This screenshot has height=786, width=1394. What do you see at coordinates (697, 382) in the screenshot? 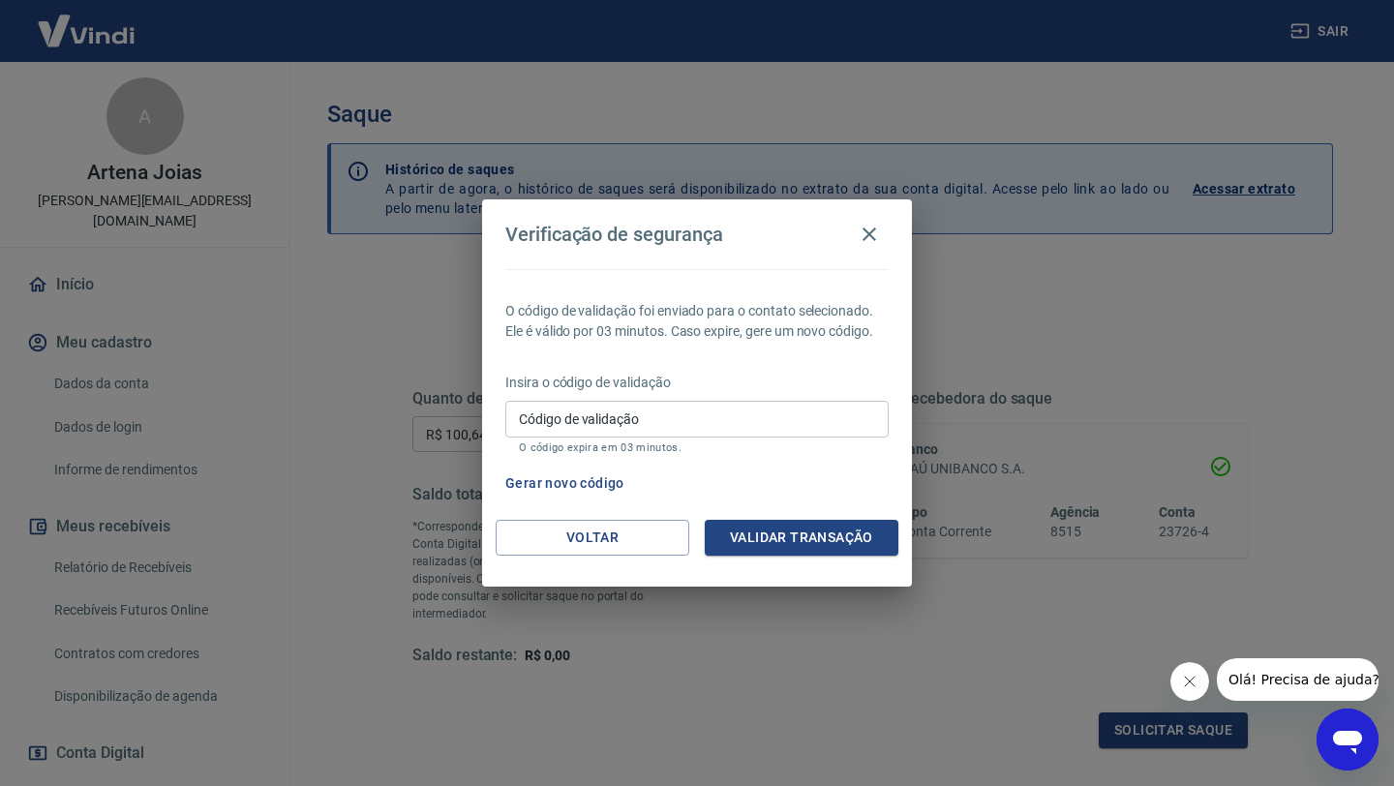
I see `p: Insira o código de validação` at bounding box center [697, 382].